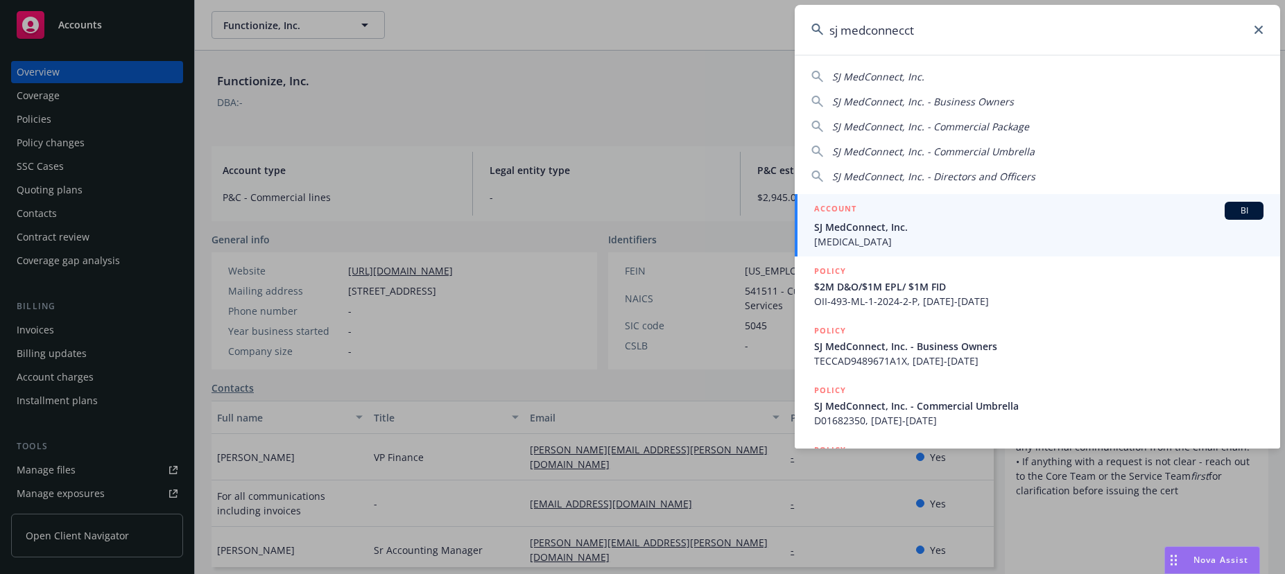  What do you see at coordinates (1244, 211) in the screenshot?
I see `span: BI` at bounding box center [1244, 211].